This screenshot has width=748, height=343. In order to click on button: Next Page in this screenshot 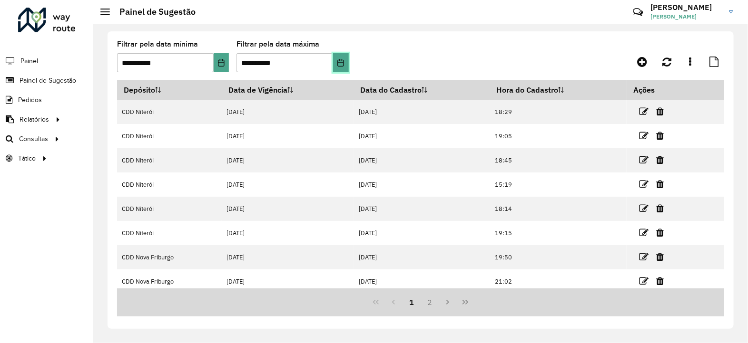, I will do `click(448, 302)`.